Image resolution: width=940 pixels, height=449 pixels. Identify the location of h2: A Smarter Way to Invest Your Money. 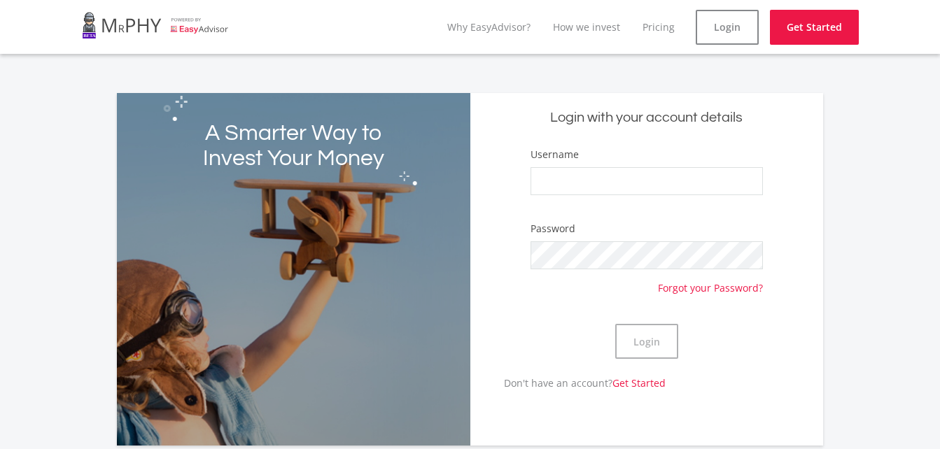
(293, 146).